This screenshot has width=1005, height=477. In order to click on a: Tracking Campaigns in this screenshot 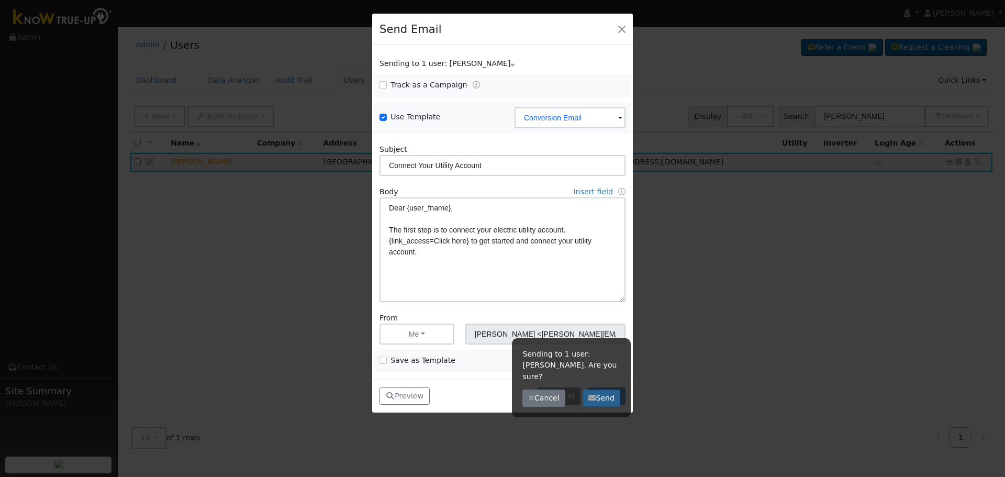, I will do `click(476, 85)`.